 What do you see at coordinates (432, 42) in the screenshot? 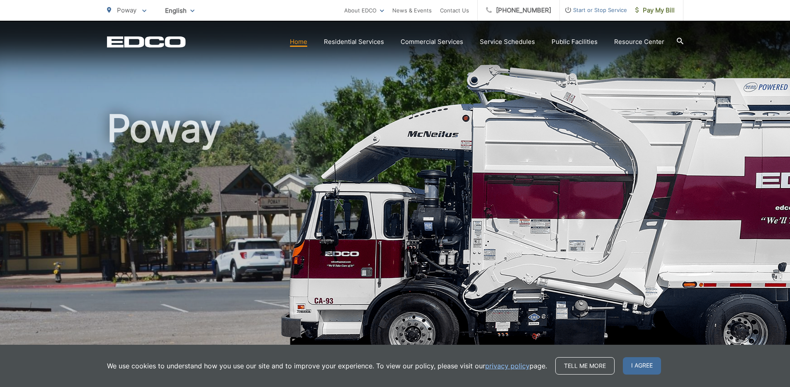
I see `a: Commercial Services` at bounding box center [432, 42].